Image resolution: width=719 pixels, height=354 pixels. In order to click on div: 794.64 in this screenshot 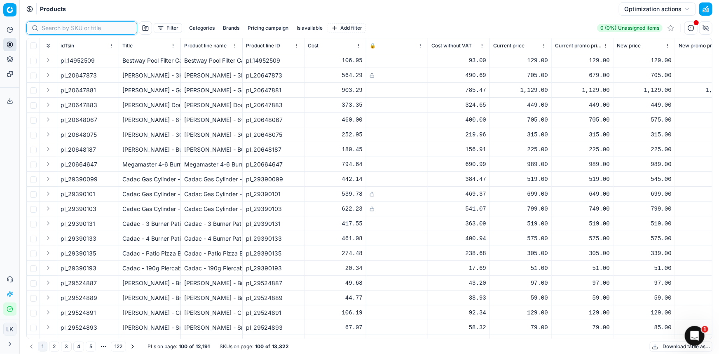, I will do `click(335, 164)`.